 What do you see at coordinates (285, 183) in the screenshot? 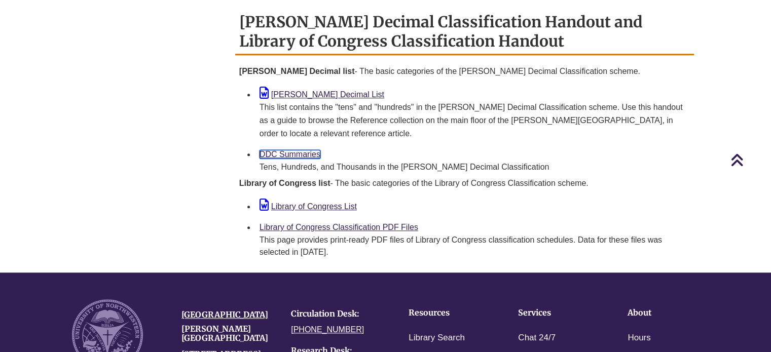
I see `strong: Library of Congress list` at bounding box center [285, 183].